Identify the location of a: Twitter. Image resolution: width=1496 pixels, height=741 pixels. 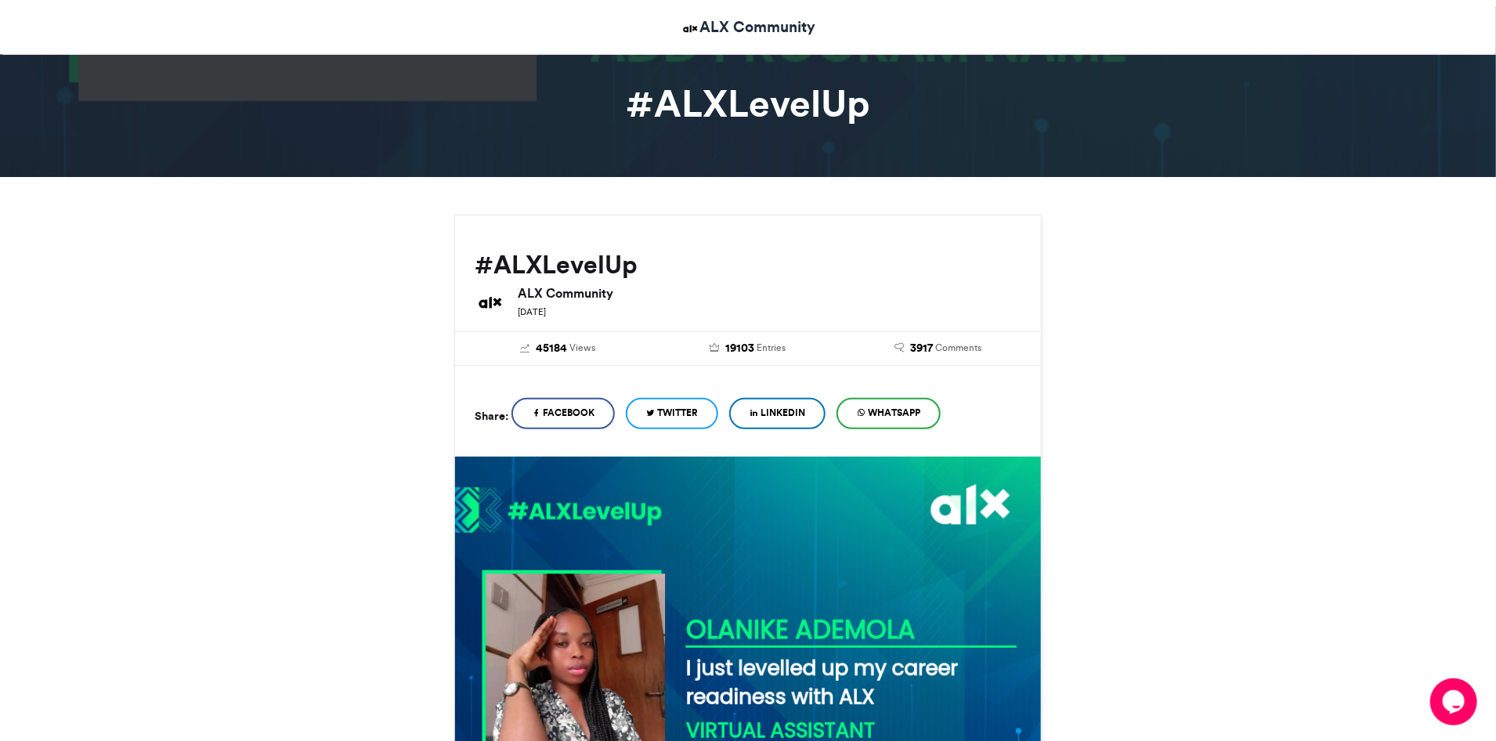
(672, 413).